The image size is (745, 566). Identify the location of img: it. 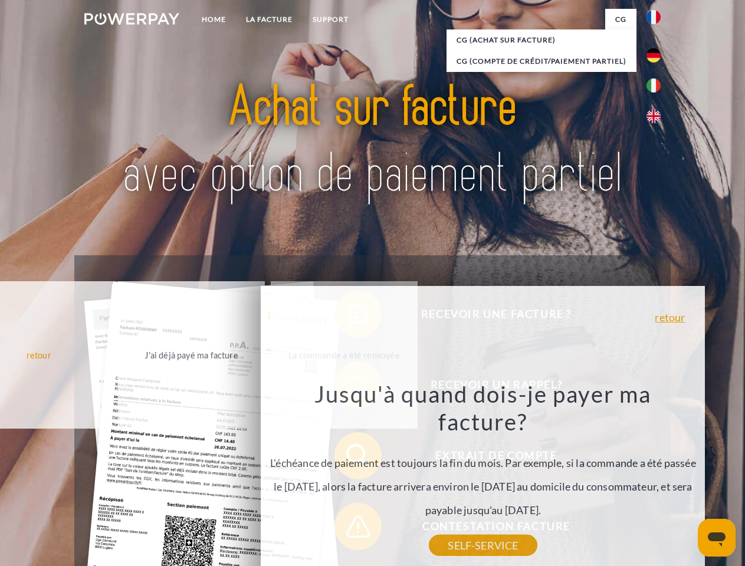
(654, 86).